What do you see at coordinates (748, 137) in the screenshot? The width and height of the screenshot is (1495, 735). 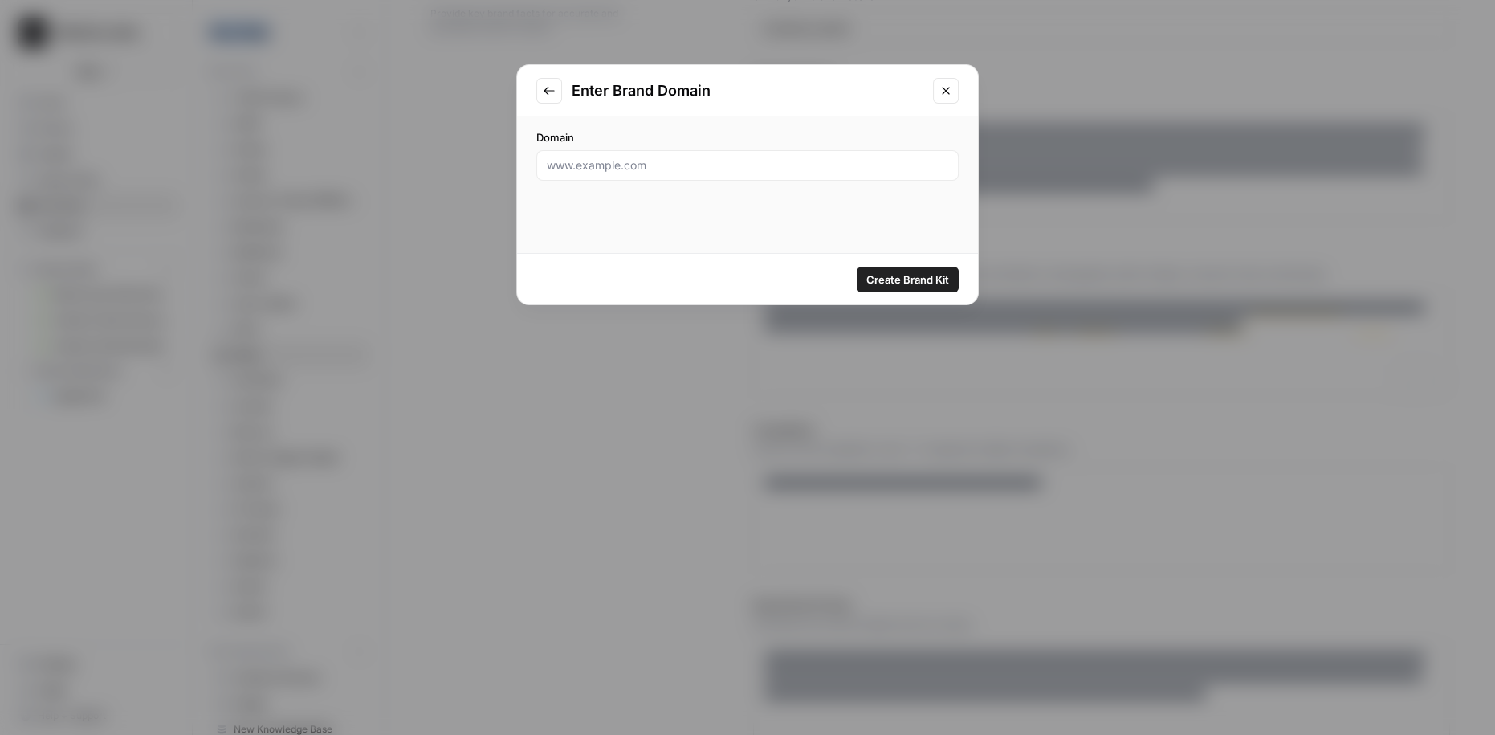 I see `label: Domain` at bounding box center [748, 137].